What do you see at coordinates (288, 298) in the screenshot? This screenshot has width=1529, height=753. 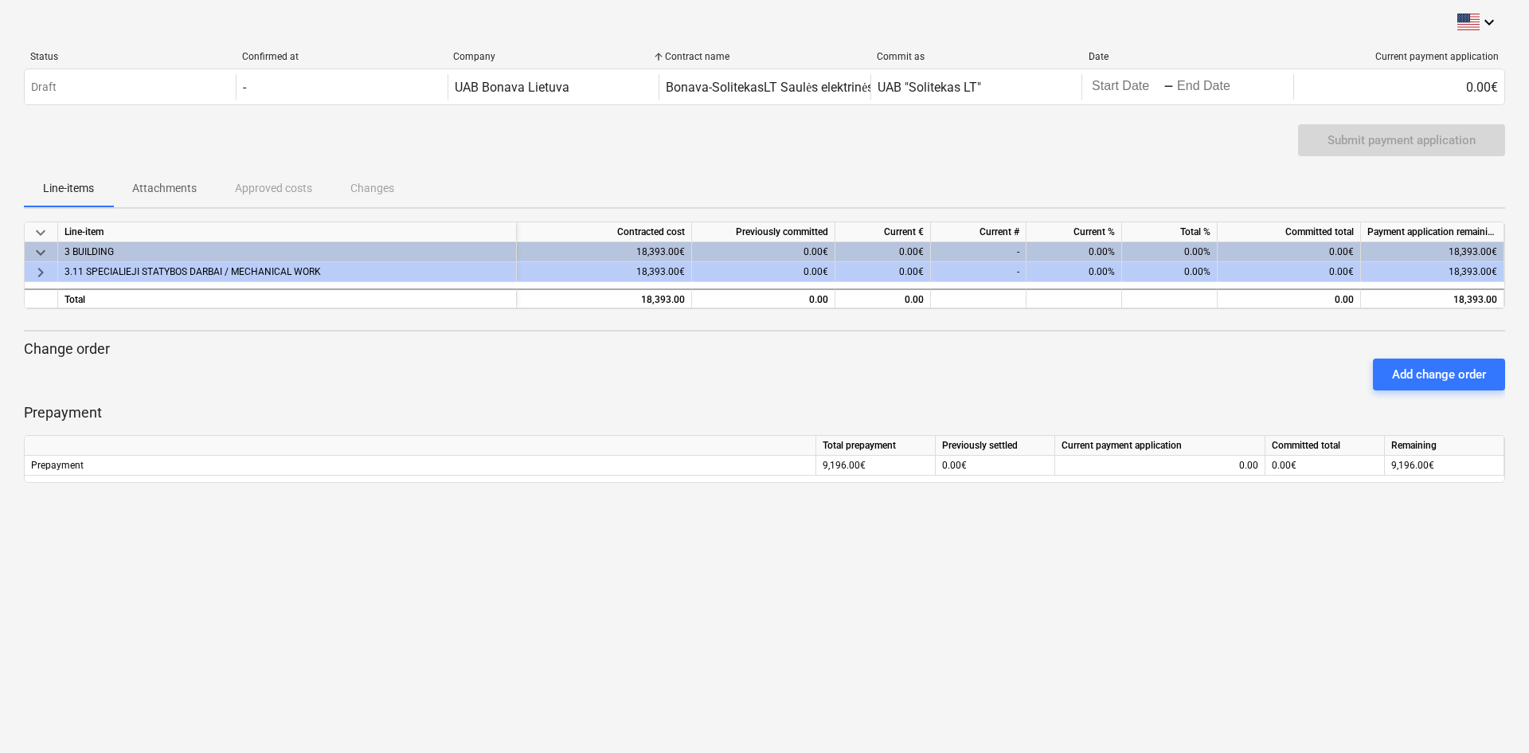 I see `div: Total` at bounding box center [288, 298].